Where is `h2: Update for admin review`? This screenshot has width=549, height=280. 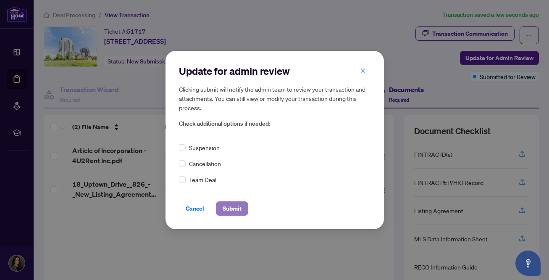
h2: Update for admin review is located at coordinates (275, 71).